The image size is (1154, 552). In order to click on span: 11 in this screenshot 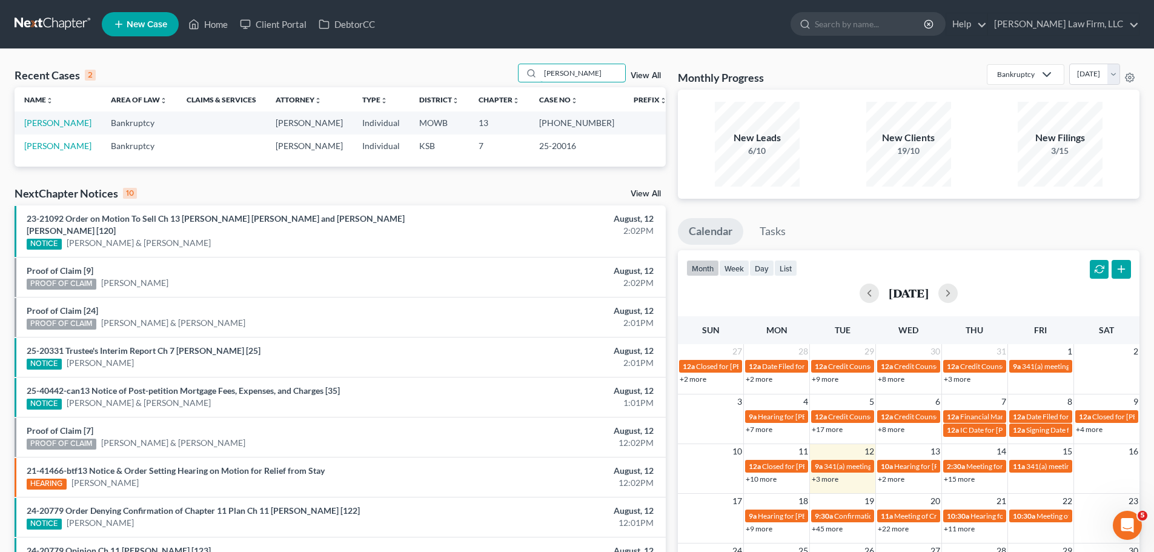, I will do `click(803, 451)`.